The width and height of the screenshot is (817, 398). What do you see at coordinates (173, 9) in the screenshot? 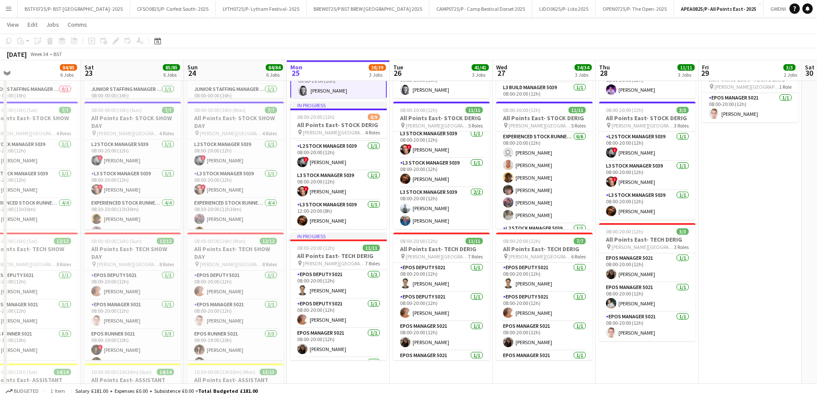
I see `button: CFSO0825/P- Carfest South- 2025` at bounding box center [173, 9].